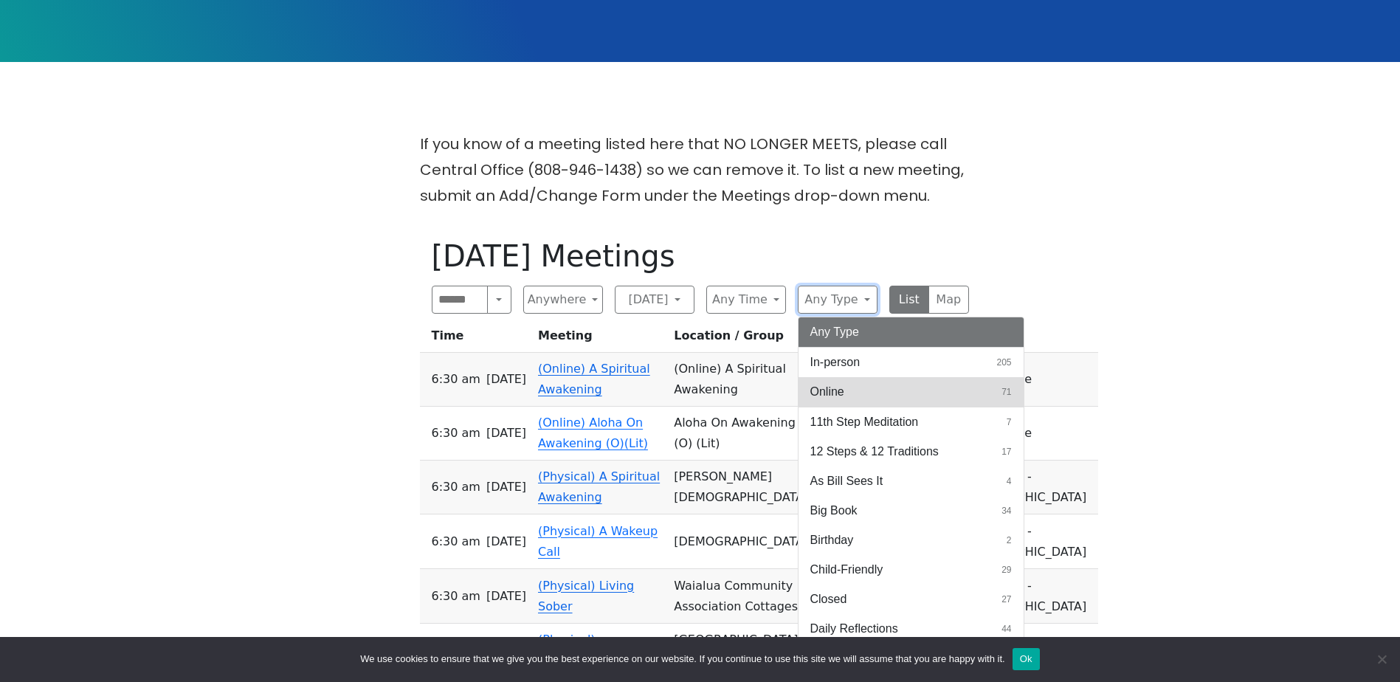 Image resolution: width=1400 pixels, height=682 pixels. What do you see at coordinates (834, 511) in the screenshot?
I see `span: Big Book` at bounding box center [834, 511].